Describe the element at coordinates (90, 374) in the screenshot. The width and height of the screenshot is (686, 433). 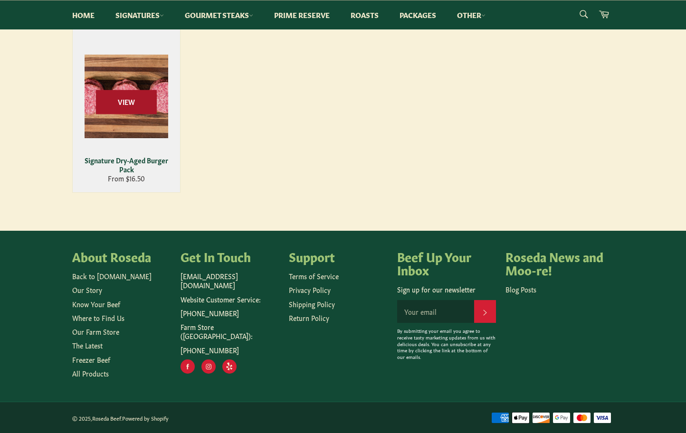
I see `a: All Products` at that location.